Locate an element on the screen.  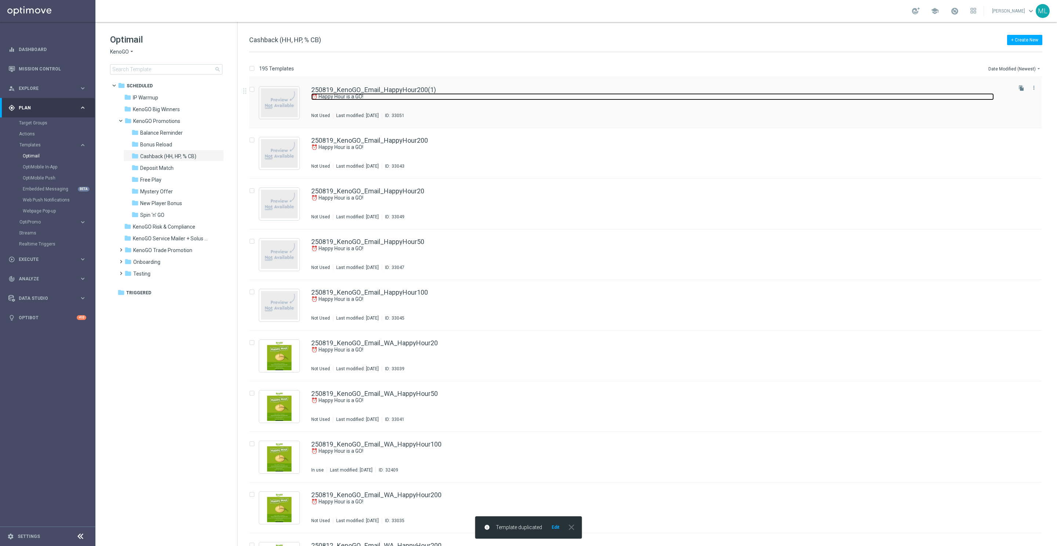
div: 33041 is located at coordinates (398, 420).